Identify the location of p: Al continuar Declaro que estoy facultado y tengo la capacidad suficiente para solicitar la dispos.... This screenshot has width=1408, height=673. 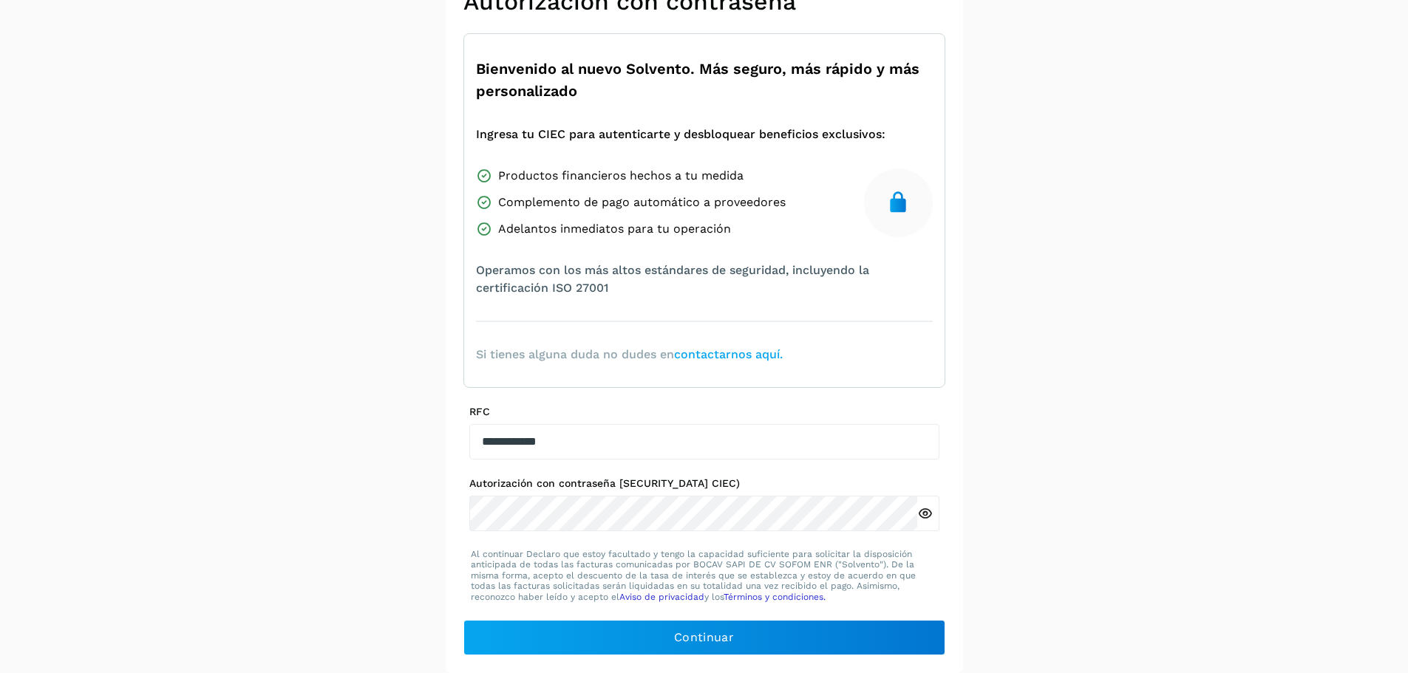
(704, 576).